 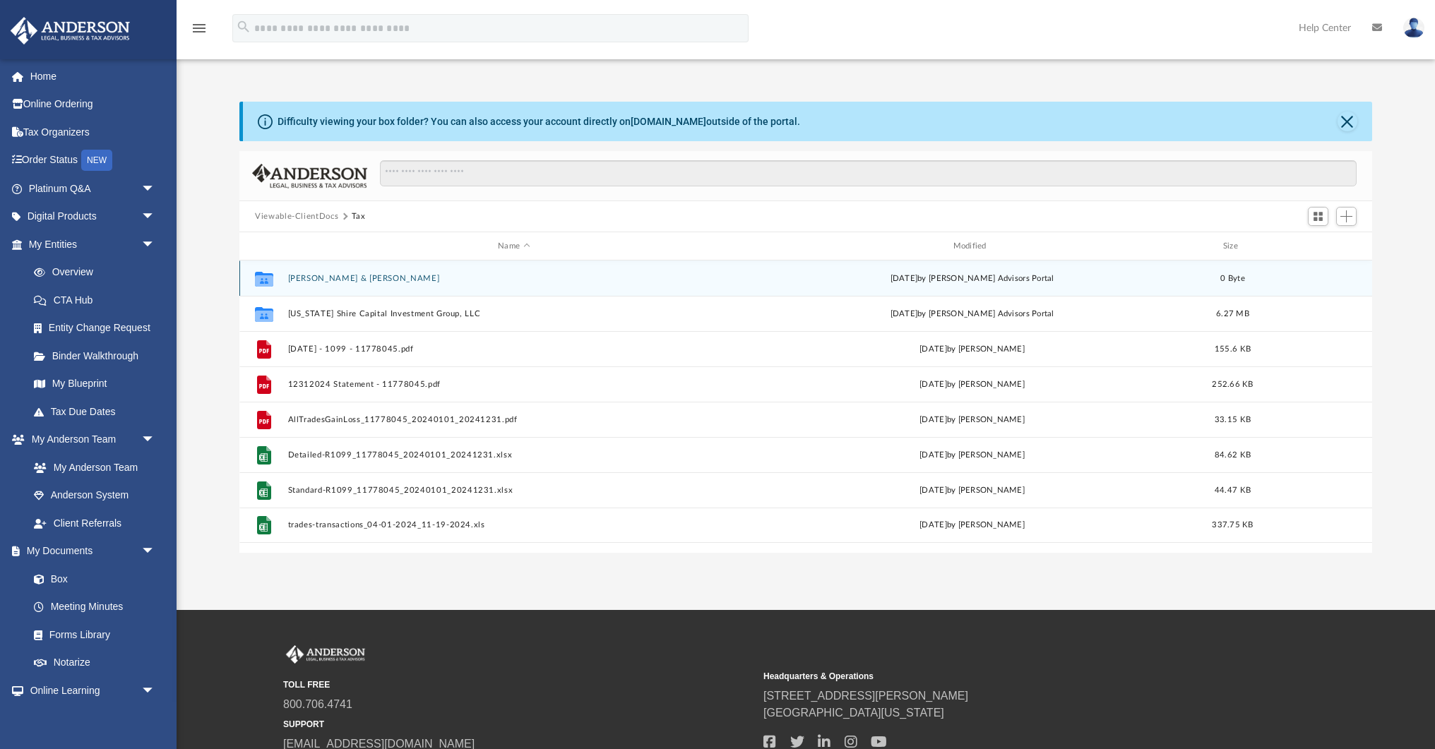 What do you see at coordinates (297, 217) in the screenshot?
I see `button: Viewable-ClientDocs` at bounding box center [297, 217].